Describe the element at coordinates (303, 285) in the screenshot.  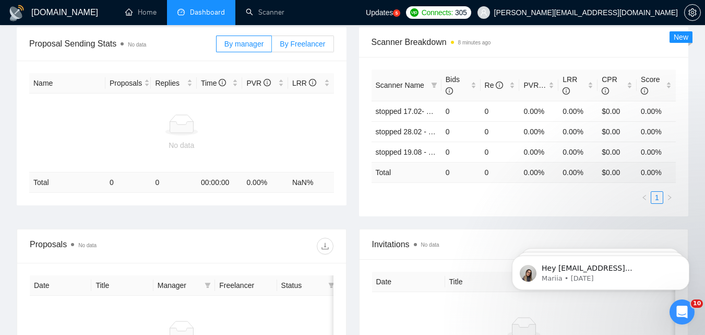
I see `span: Status` at that location.